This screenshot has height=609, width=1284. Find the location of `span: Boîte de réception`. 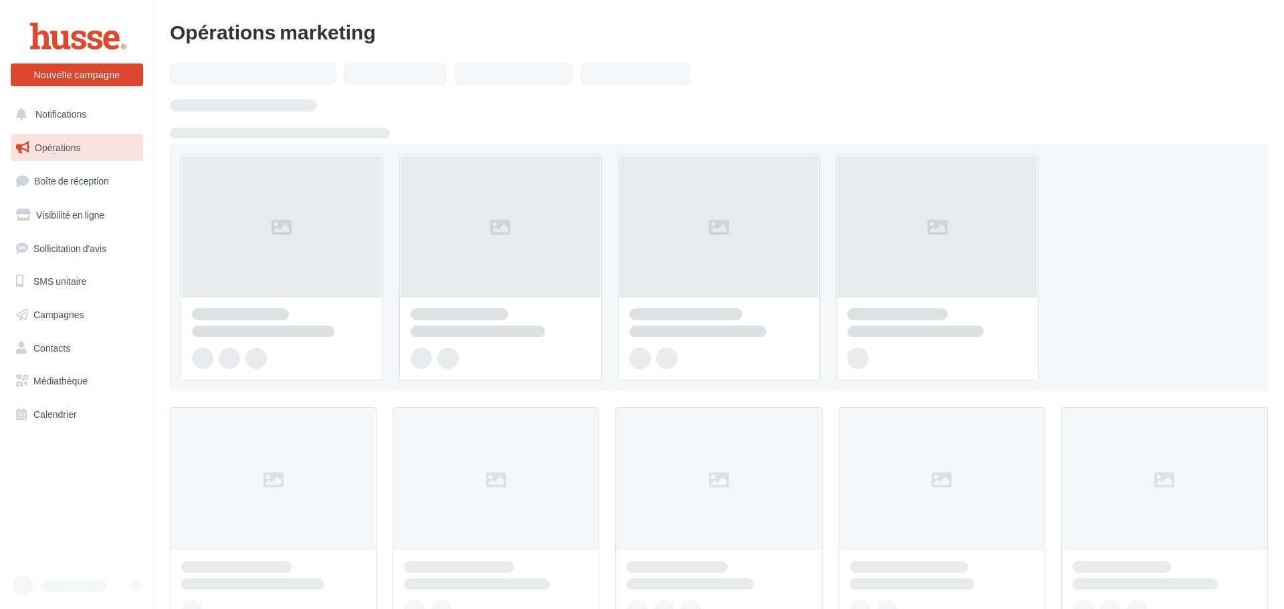

span: Boîte de réception is located at coordinates (72, 181).